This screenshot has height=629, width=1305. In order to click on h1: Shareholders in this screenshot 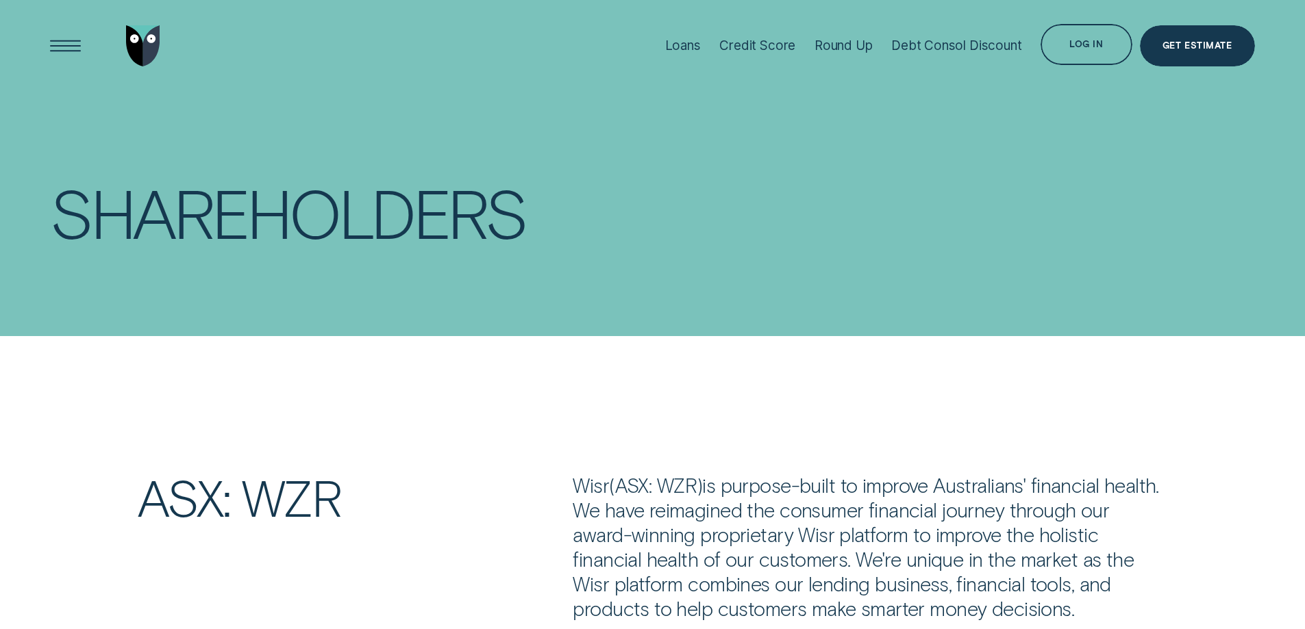, I will do `click(341, 212)`.